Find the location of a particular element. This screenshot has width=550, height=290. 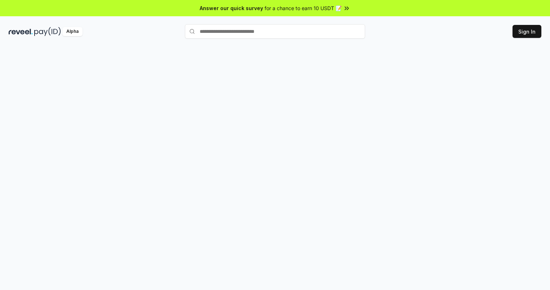

img: pay_id is located at coordinates (48, 31).